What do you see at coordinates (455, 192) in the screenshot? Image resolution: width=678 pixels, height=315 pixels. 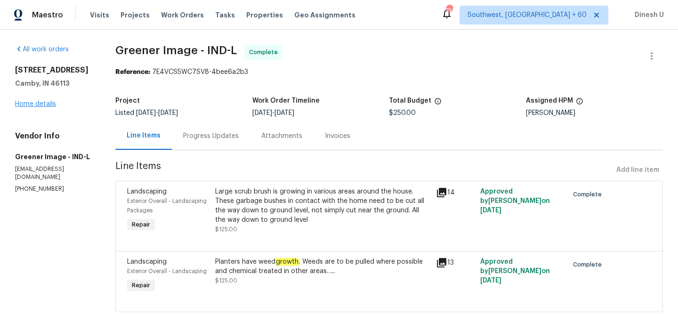 I see `div: 14` at bounding box center [455, 192].